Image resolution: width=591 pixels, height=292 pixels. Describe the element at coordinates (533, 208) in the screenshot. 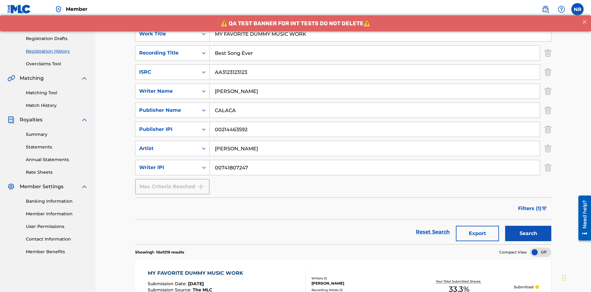

I see `button: Filters (1)` at that location.